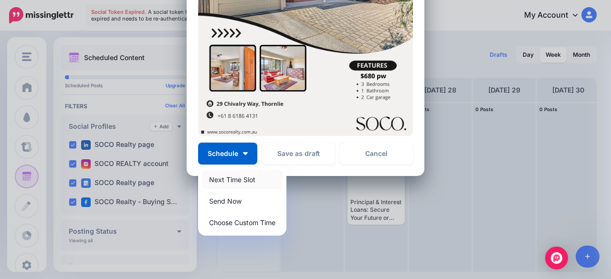 The image size is (611, 279). Describe the element at coordinates (298, 154) in the screenshot. I see `button: Save as draft` at that location.